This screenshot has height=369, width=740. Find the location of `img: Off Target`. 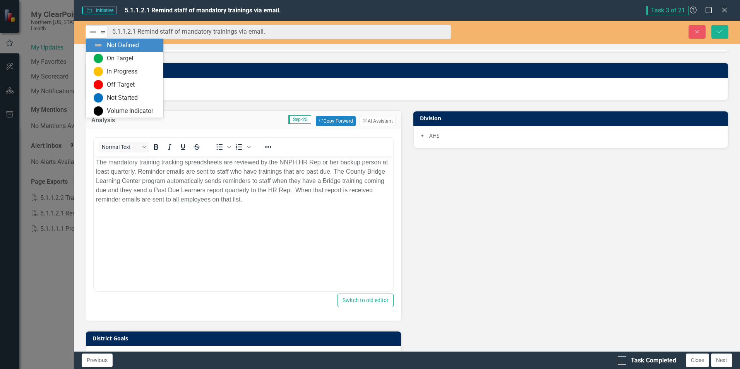

img: Off Target is located at coordinates (98, 85).